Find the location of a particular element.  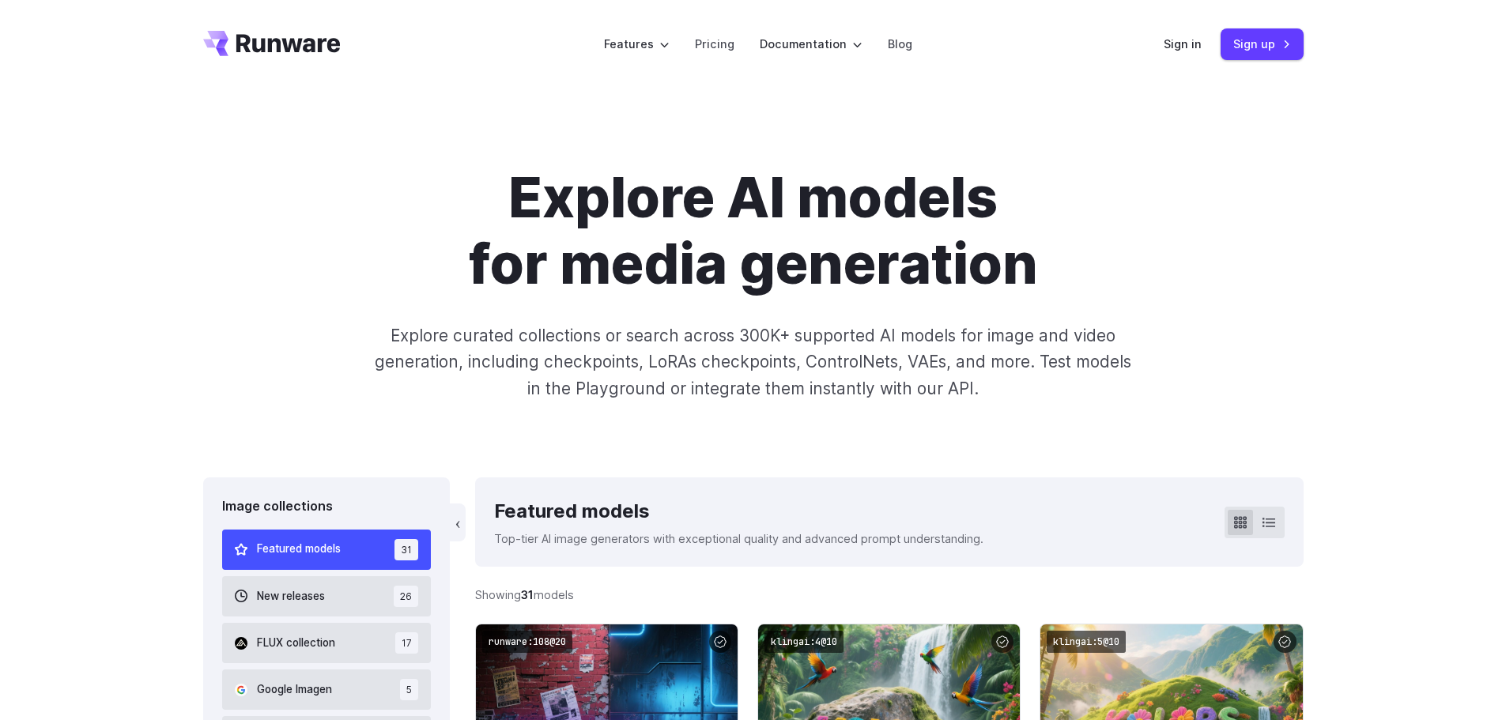

a: Go to / is located at coordinates (272, 43).